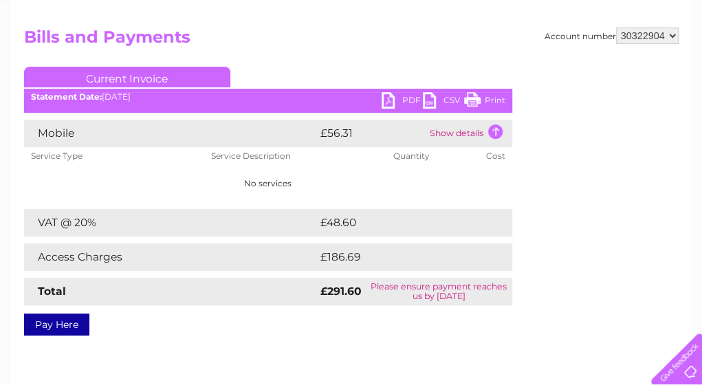 This screenshot has width=702, height=385. Describe the element at coordinates (402, 102) in the screenshot. I see `a: PDF` at that location.